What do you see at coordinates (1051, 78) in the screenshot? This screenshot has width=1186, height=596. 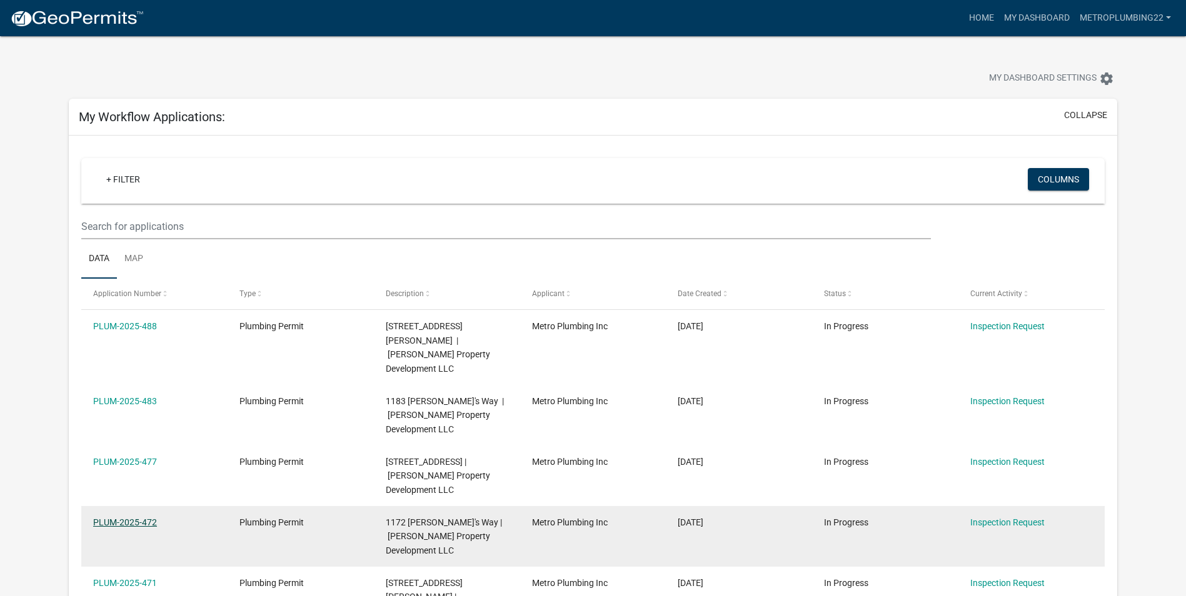 I see `button: My Dashboard Settingssettings` at bounding box center [1051, 78].